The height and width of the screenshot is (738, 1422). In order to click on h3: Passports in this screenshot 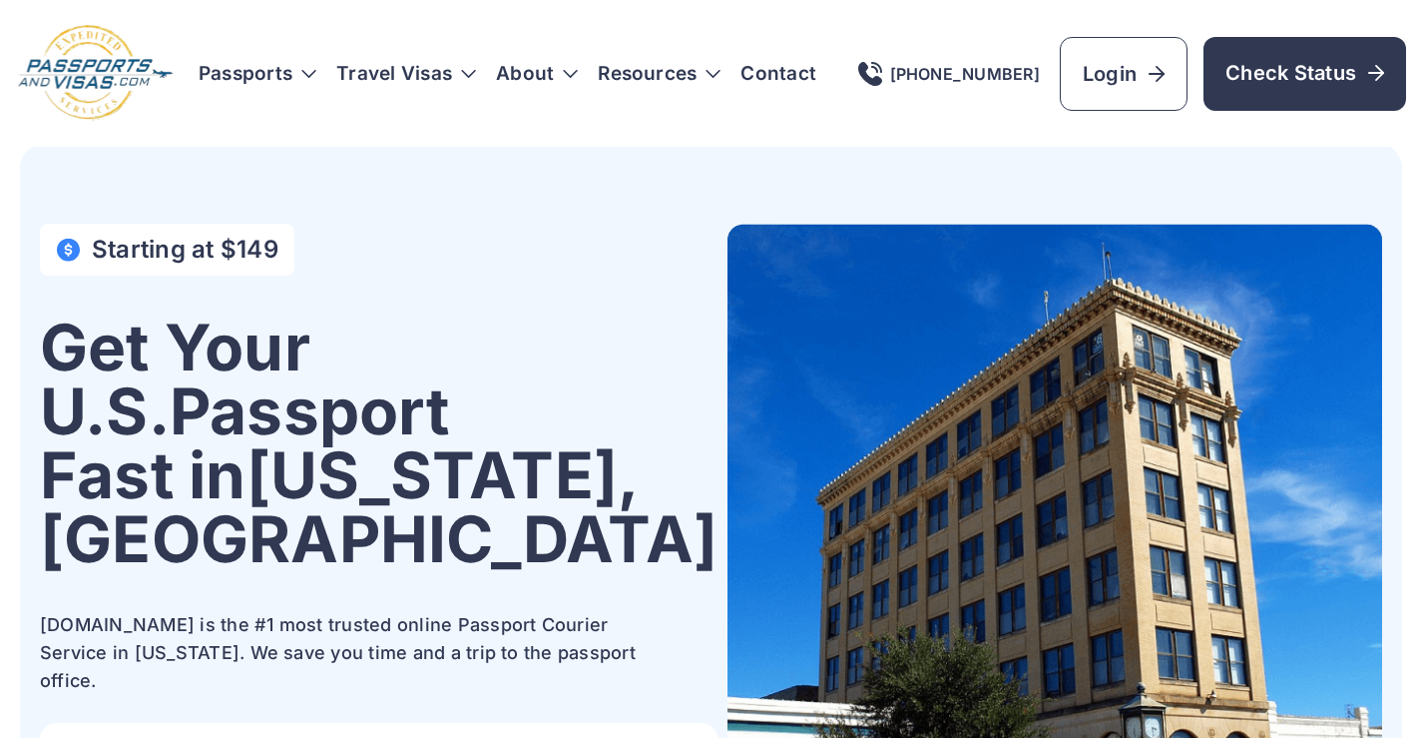, I will do `click(257, 74)`.